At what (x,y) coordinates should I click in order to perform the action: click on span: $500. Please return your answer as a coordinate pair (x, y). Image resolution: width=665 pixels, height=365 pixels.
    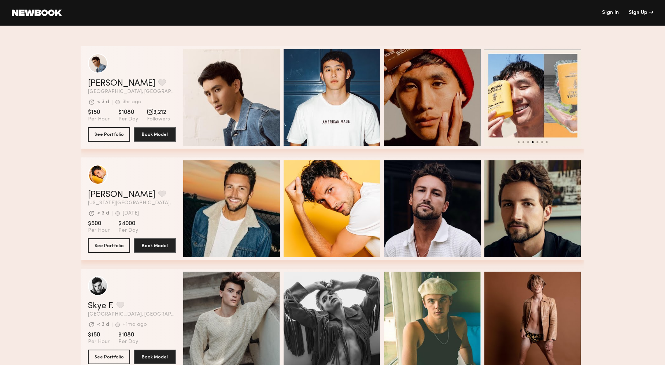
    Looking at the image, I should click on (99, 224).